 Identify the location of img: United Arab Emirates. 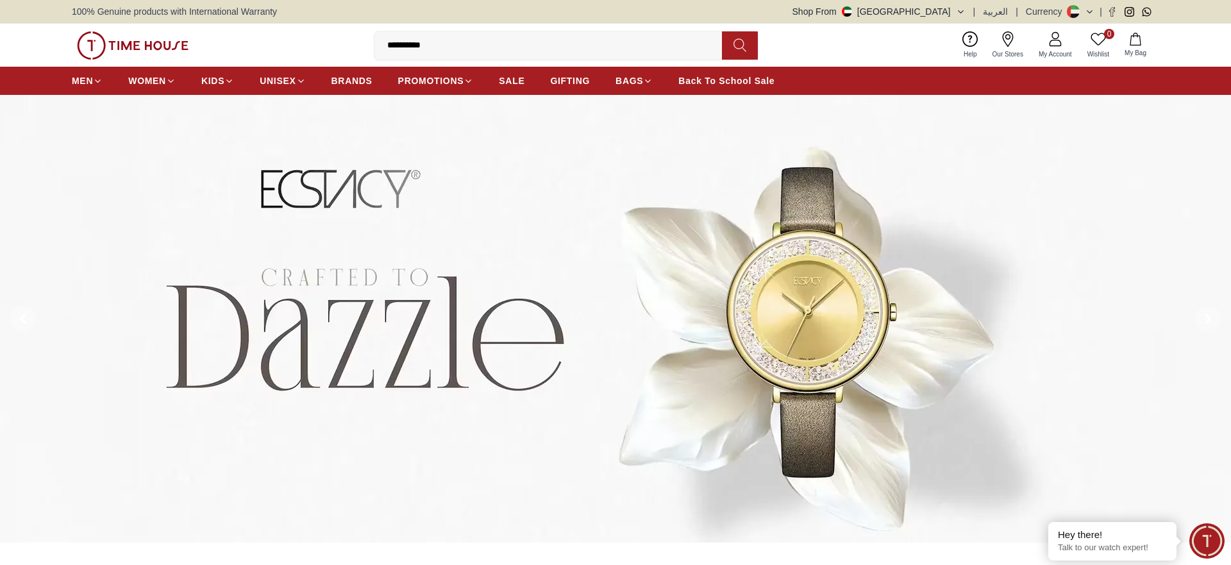
(847, 12).